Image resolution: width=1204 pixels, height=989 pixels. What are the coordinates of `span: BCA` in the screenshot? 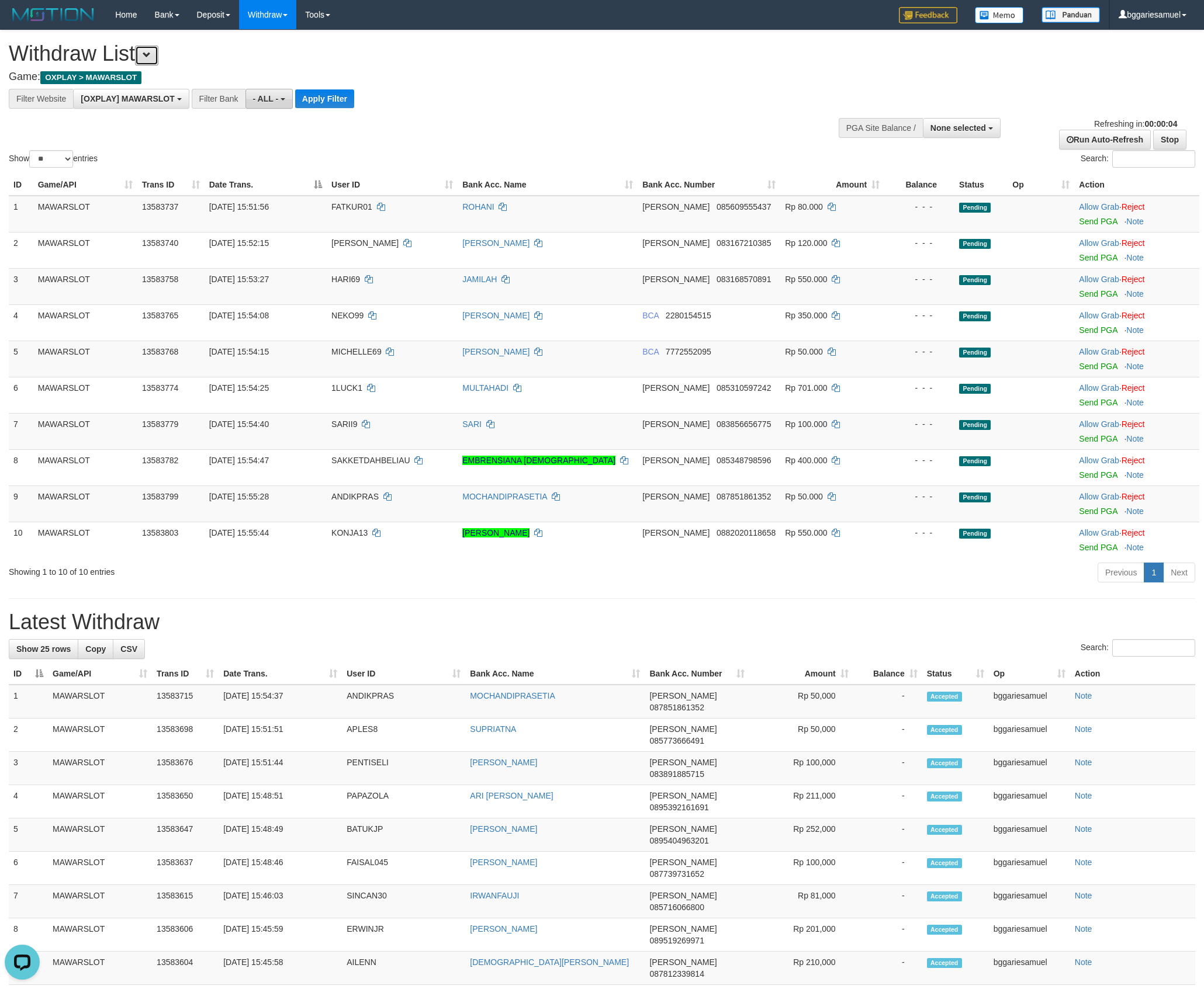 It's located at (651, 315).